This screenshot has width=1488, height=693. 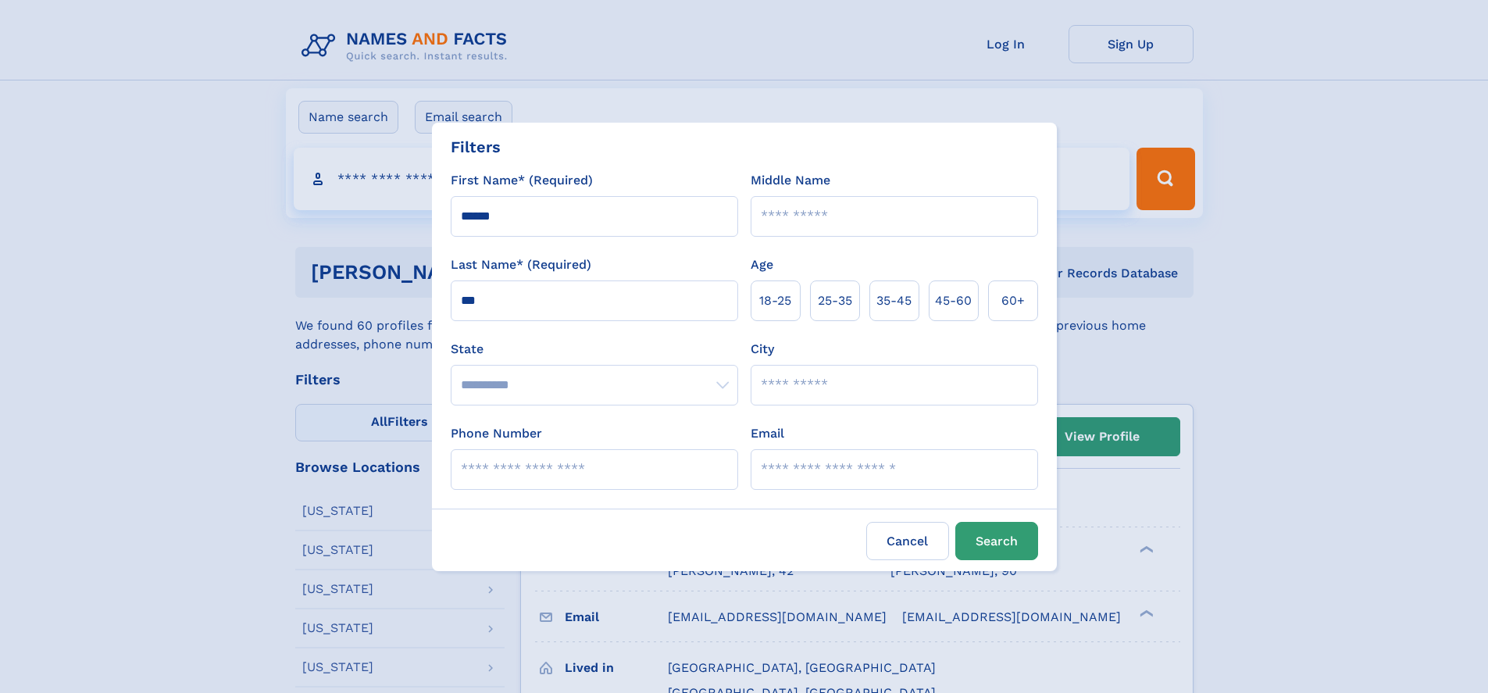 I want to click on span: 60+, so click(x=1013, y=301).